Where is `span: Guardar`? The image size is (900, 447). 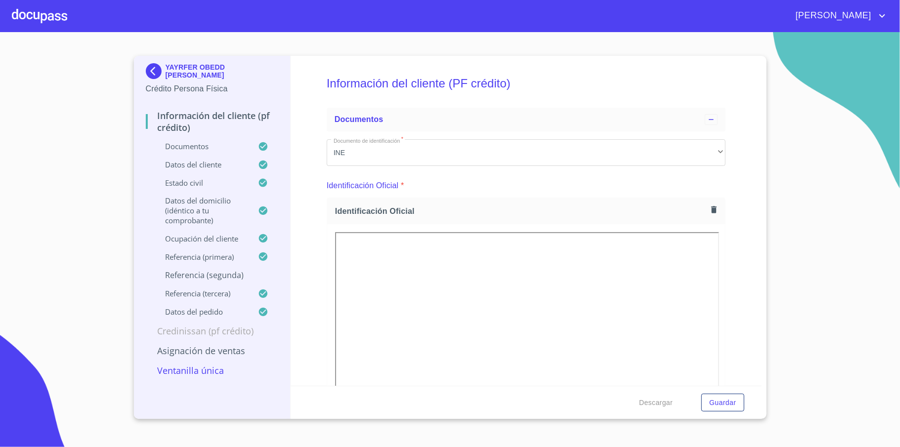 span: Guardar is located at coordinates (723, 403).